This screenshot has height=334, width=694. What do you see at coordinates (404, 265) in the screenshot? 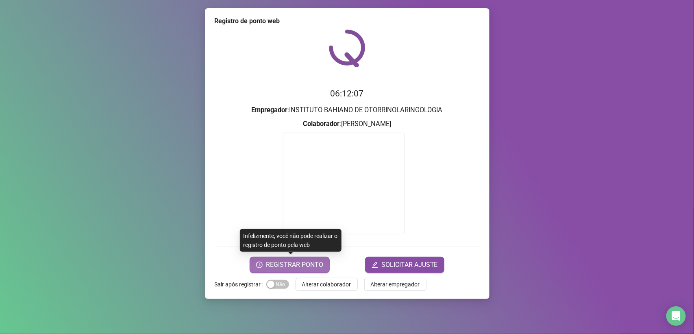
I see `button: editSOLICITAR AJUSTE` at bounding box center [404, 265].